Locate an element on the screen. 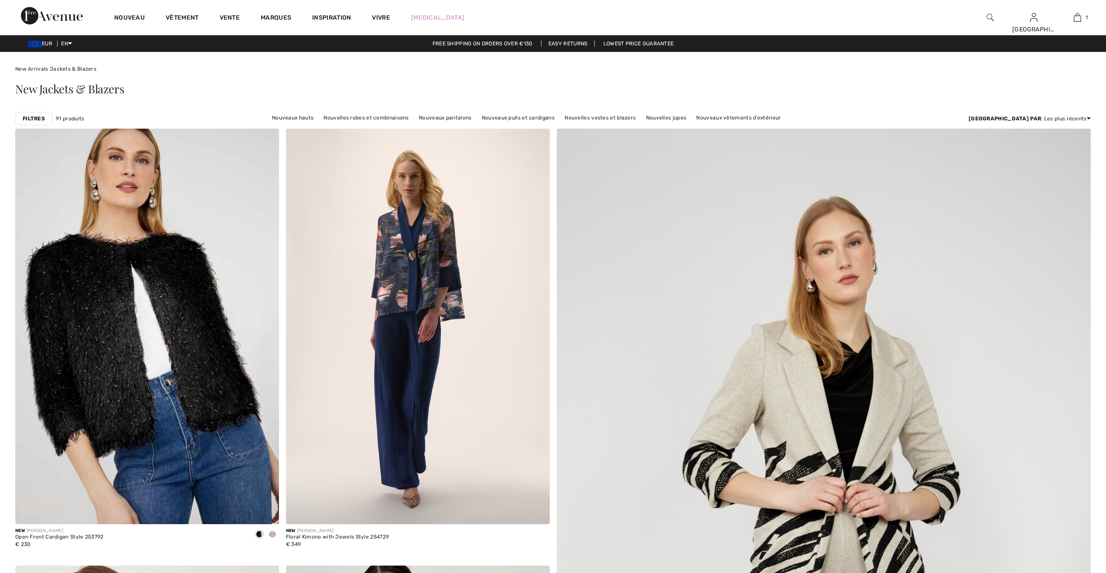  a: Floral Kimono with Jewels Style 254729. Midnight Blue/Multi is located at coordinates (417, 326).